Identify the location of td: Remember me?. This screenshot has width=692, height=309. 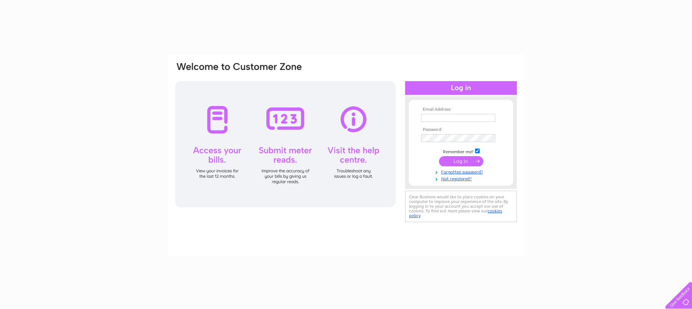
(461, 151).